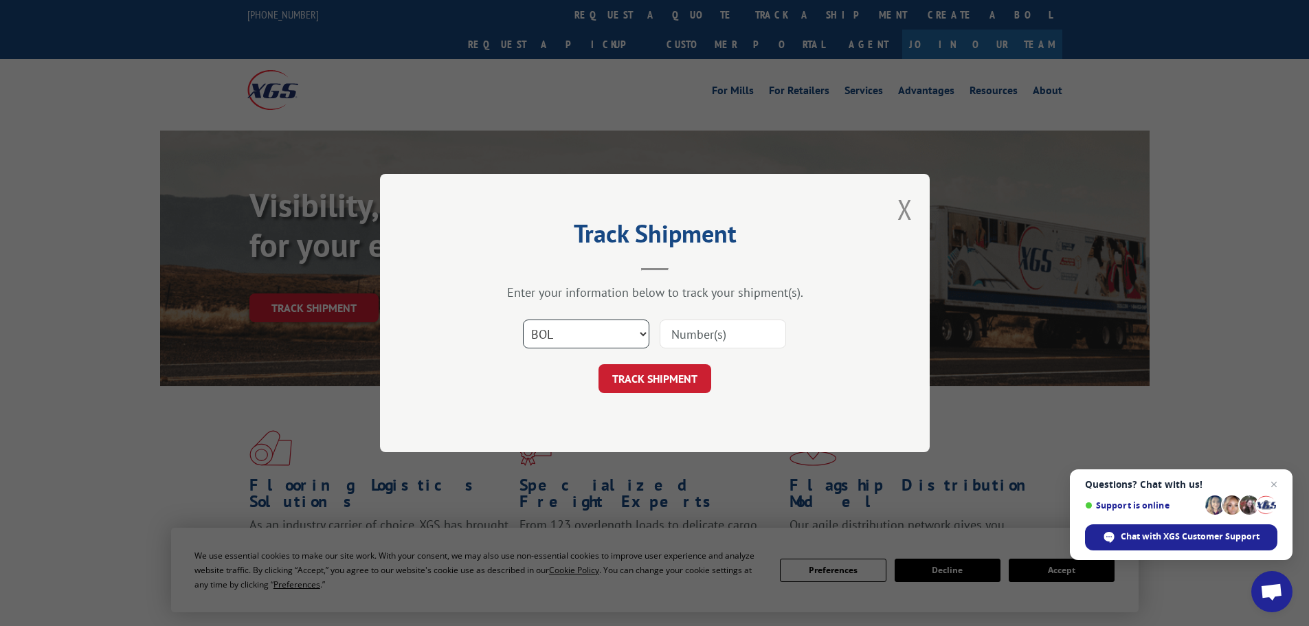  I want to click on div: Chat with XGS Customer Support, so click(1181, 537).